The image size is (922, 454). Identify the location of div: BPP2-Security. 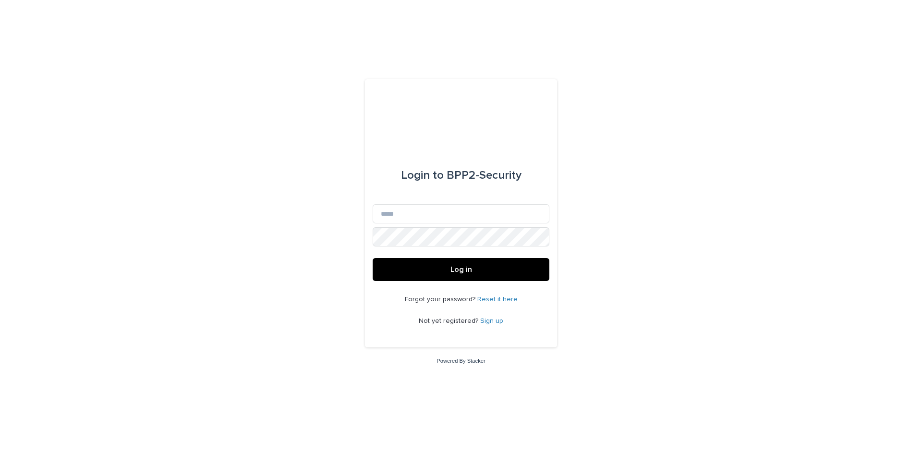
(461, 175).